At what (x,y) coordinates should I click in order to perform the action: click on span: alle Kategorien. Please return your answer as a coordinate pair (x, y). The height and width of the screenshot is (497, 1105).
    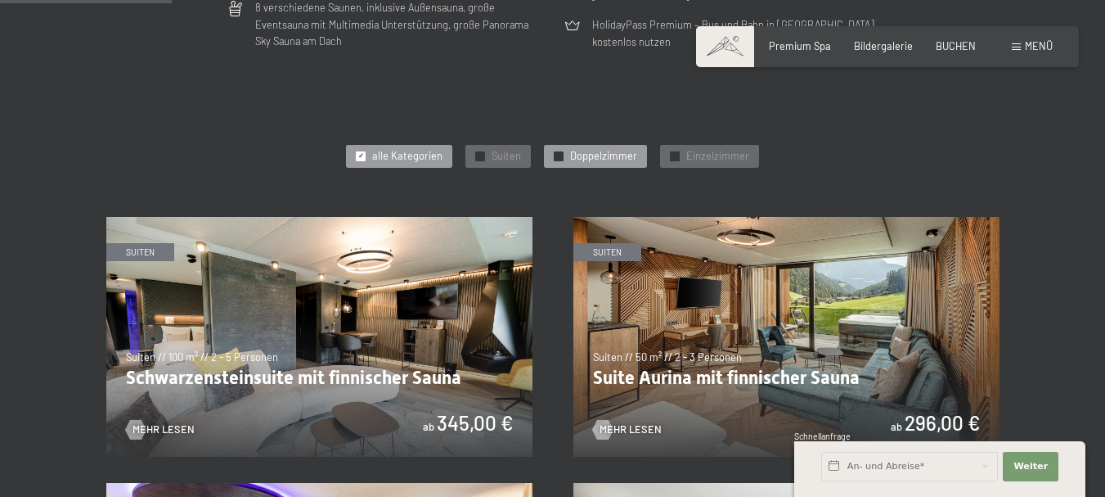
    Looking at the image, I should click on (407, 156).